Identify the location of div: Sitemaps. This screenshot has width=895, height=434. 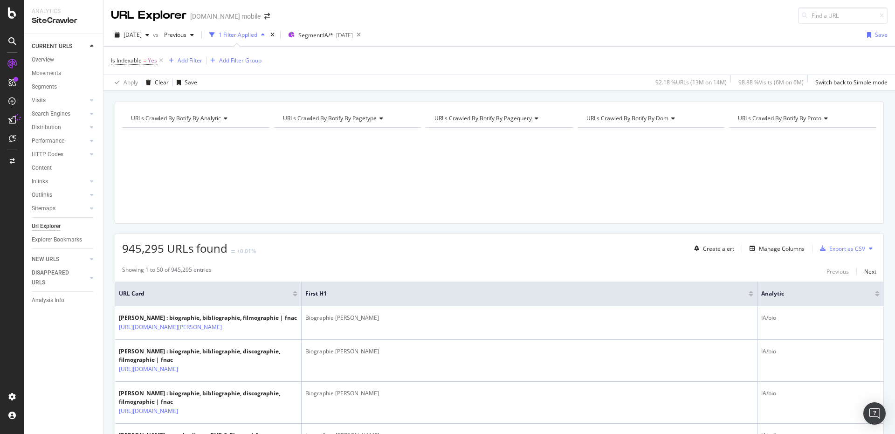
(43, 208).